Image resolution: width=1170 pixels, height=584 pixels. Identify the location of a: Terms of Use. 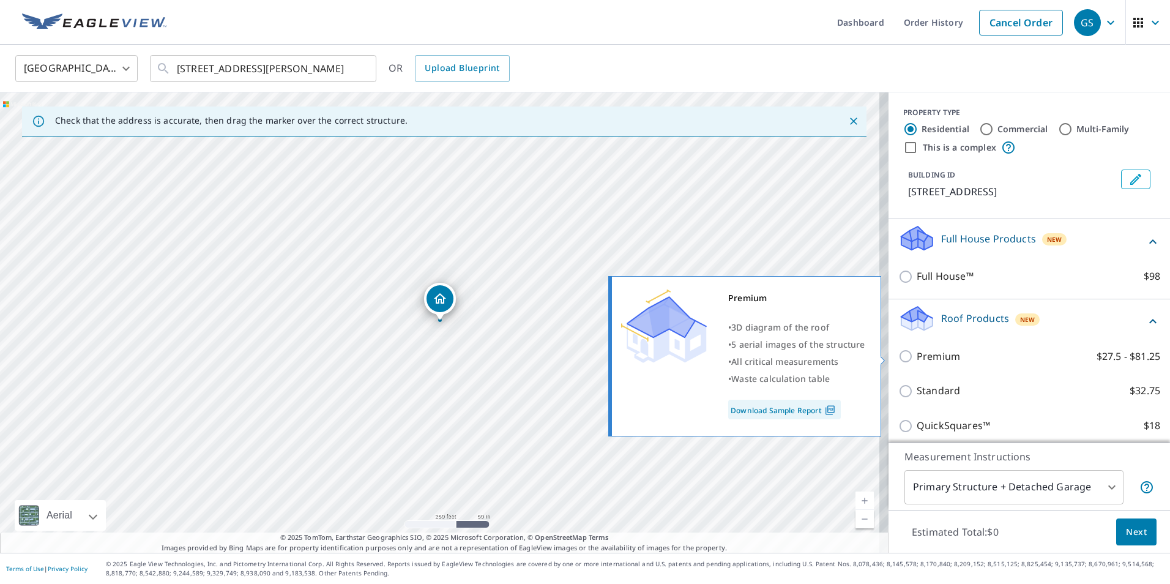
(25, 568).